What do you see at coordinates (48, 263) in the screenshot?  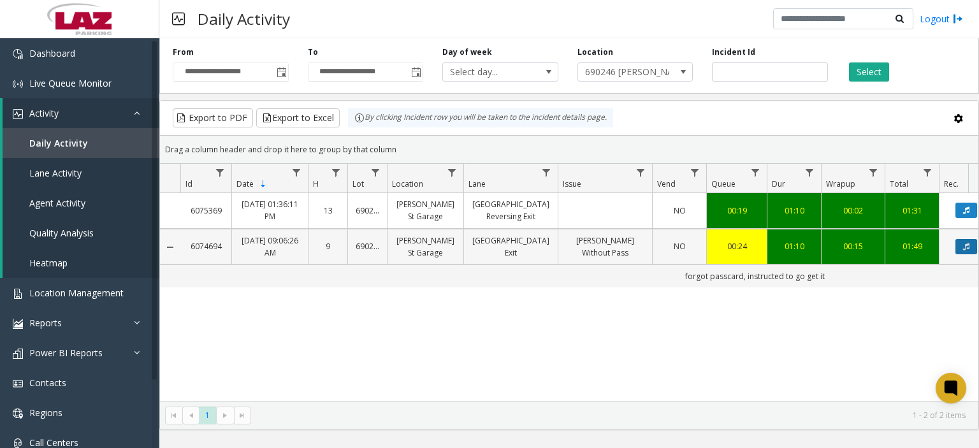 I see `span: Heatmap` at bounding box center [48, 263].